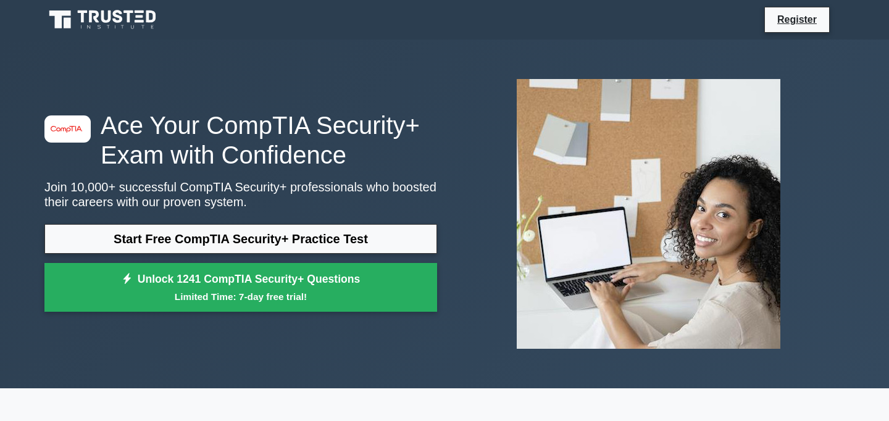 The height and width of the screenshot is (421, 889). What do you see at coordinates (241, 239) in the screenshot?
I see `a: Start Free CompTIA Security+ Practice Test` at bounding box center [241, 239].